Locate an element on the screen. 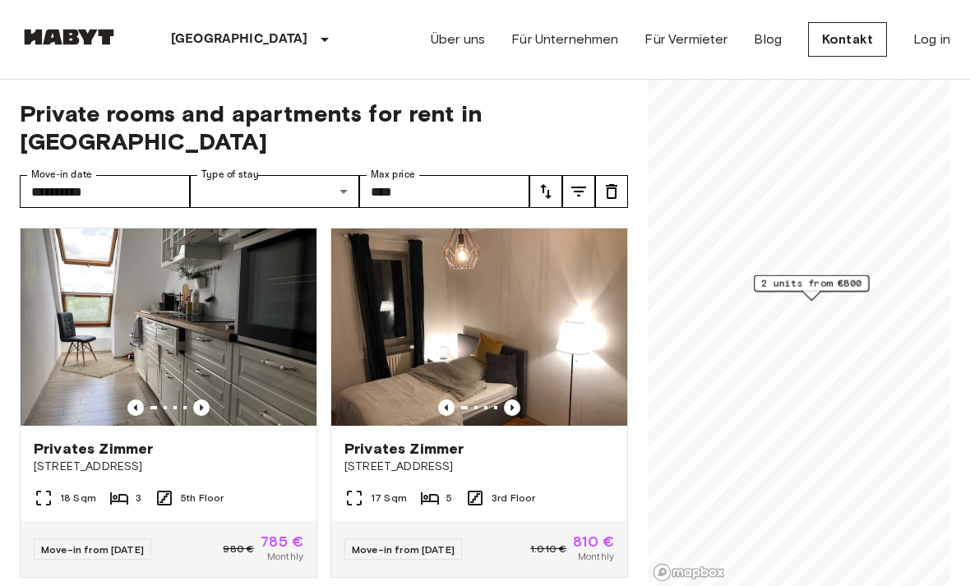  a: Marketing picture of unit DE-02-009-002-01HFPrevious imagePrevious imagePrivates Zimmer[STREET_AD... is located at coordinates (479, 403).